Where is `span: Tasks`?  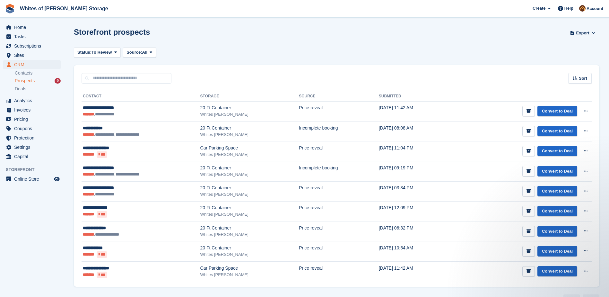
span: Tasks is located at coordinates (33, 37).